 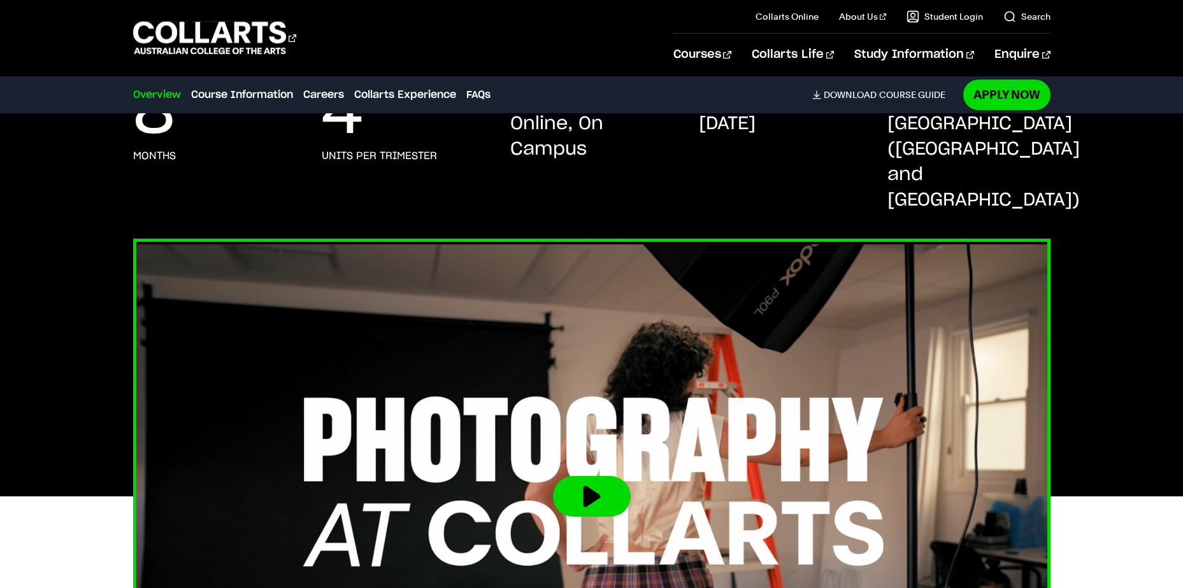 What do you see at coordinates (702, 55) in the screenshot?
I see `a: Courses` at bounding box center [702, 55].